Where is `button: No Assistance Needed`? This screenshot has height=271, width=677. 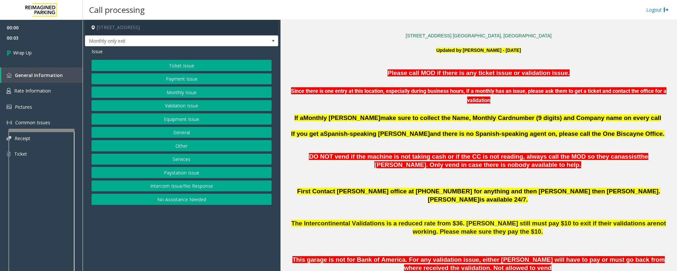
button: No Assistance Needed is located at coordinates (181, 199).